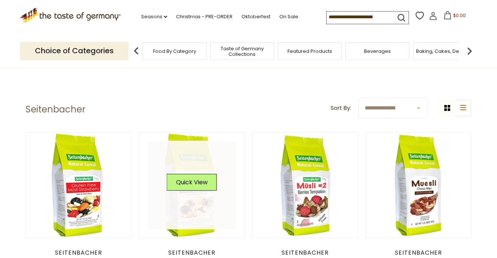 Image resolution: width=497 pixels, height=258 pixels. What do you see at coordinates (378, 51) in the screenshot?
I see `span: Beverages` at bounding box center [378, 51].